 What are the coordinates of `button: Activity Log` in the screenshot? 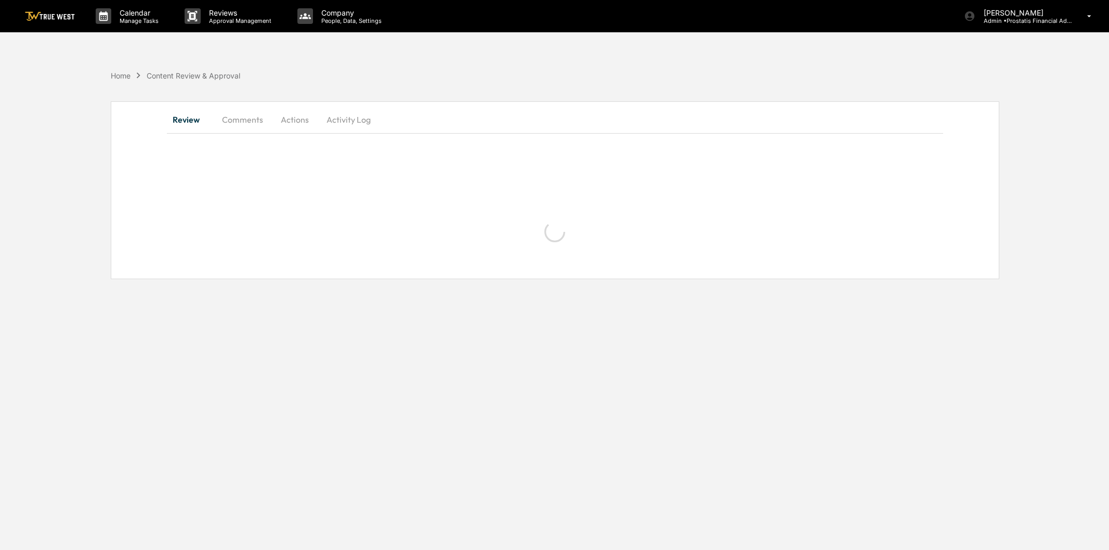 It's located at (348, 120).